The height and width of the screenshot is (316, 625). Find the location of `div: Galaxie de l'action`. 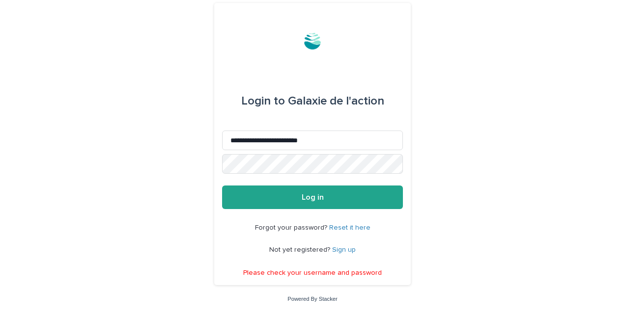

div: Galaxie de l'action is located at coordinates (312, 101).